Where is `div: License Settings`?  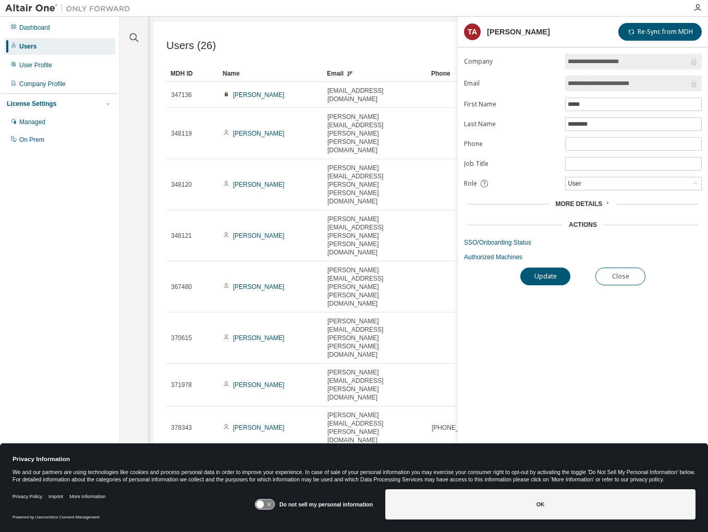
div: License Settings is located at coordinates (31, 104).